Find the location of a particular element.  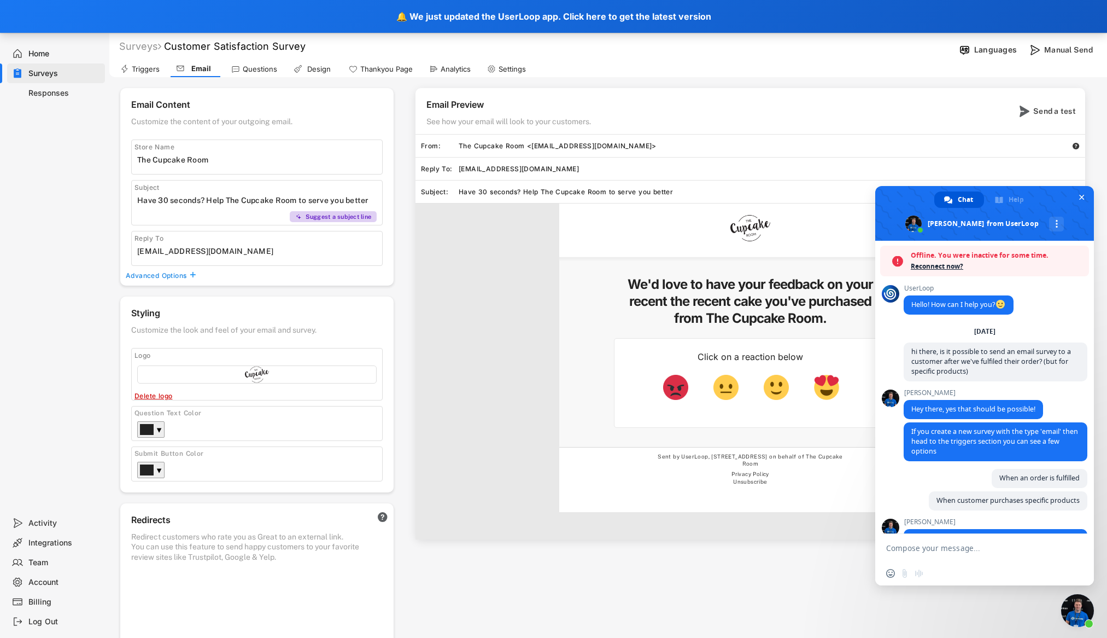

h5: We'd love to have your feedback on your recent the recent cake you've purchased from The Cupcake ... is located at coordinates (751, 301).